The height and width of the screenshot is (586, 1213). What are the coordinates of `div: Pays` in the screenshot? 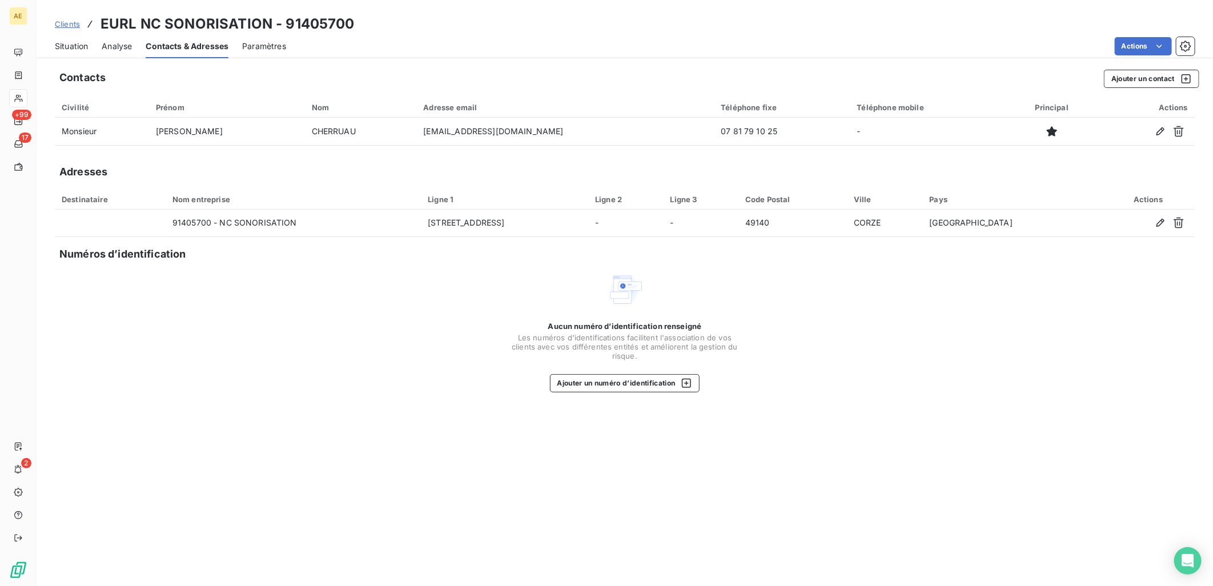 It's located at (1012, 199).